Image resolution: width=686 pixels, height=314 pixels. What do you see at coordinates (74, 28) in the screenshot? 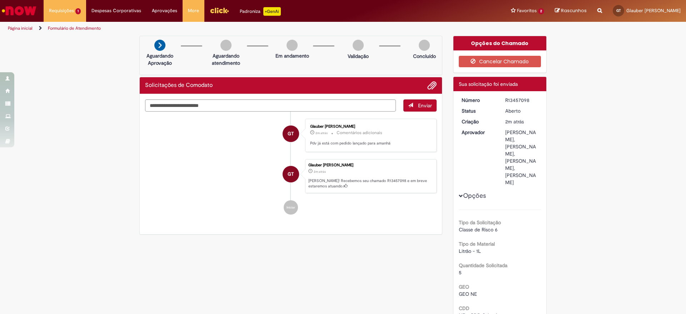
I see `a: Formulário de Atendimento` at bounding box center [74, 28].